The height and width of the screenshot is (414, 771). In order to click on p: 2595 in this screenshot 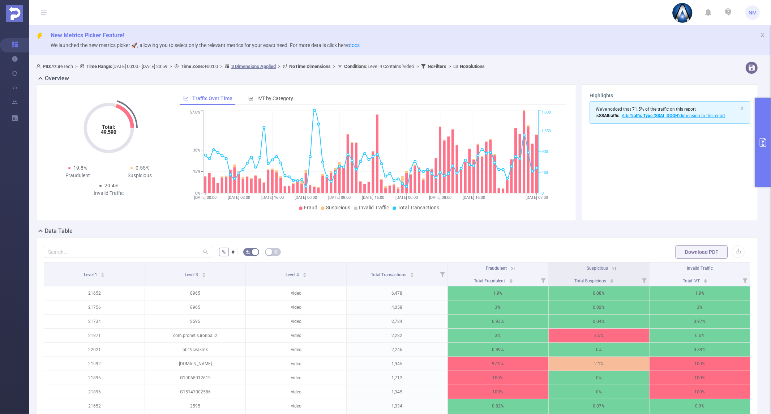, I will do `click(195, 406)`.